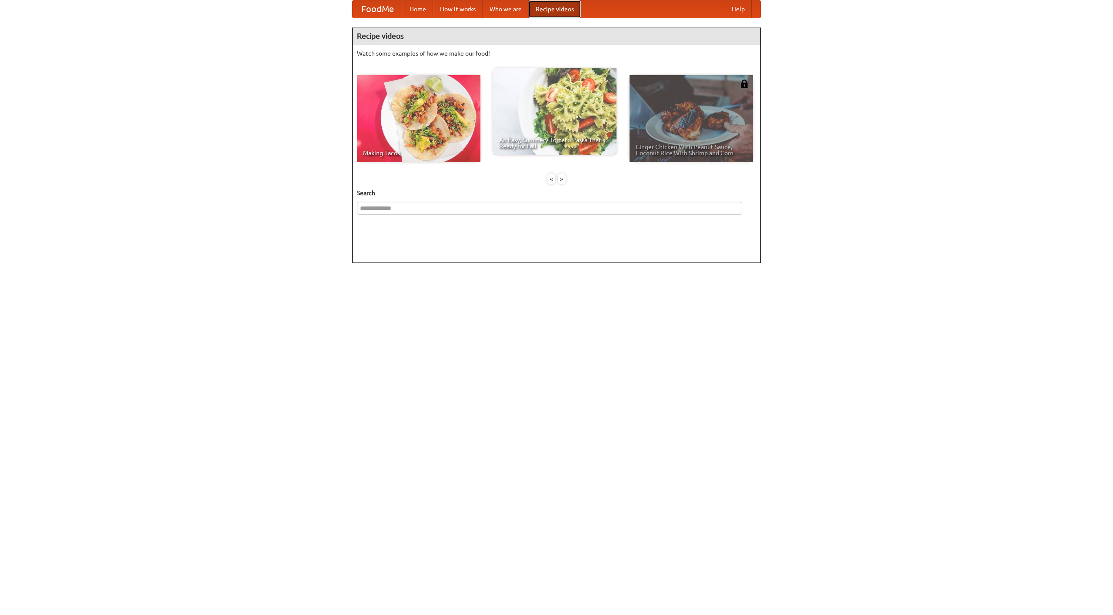 The width and height of the screenshot is (1113, 615). Describe the element at coordinates (419, 119) in the screenshot. I see `a: Making Tacos` at that location.